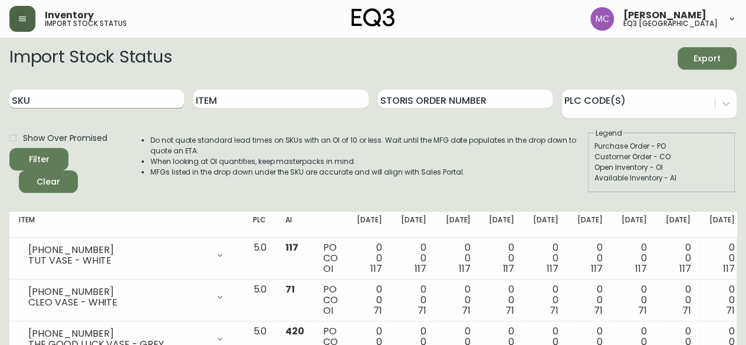 The image size is (746, 345). What do you see at coordinates (662, 168) in the screenshot?
I see `div: Open Inventory - OI` at bounding box center [662, 168].